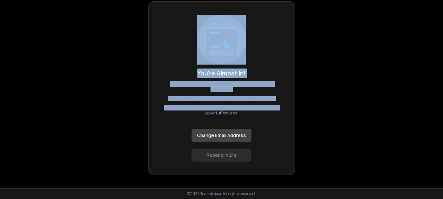 This screenshot has height=199, width=443. I want to click on p: We've sent a verification email to your inbox to confirm your registration., so click(222, 87).